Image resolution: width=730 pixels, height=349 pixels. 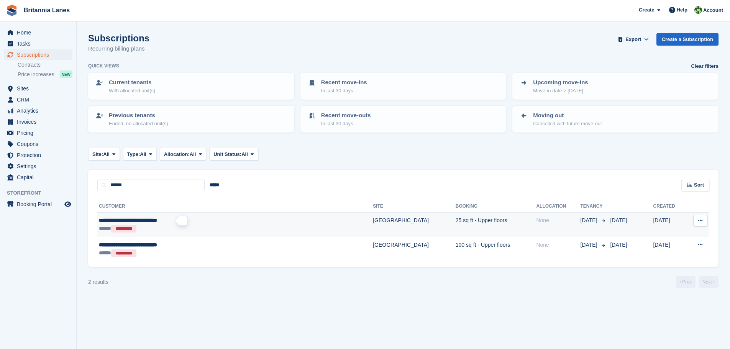 What do you see at coordinates (634, 39) in the screenshot?
I see `button: Export` at bounding box center [634, 39].